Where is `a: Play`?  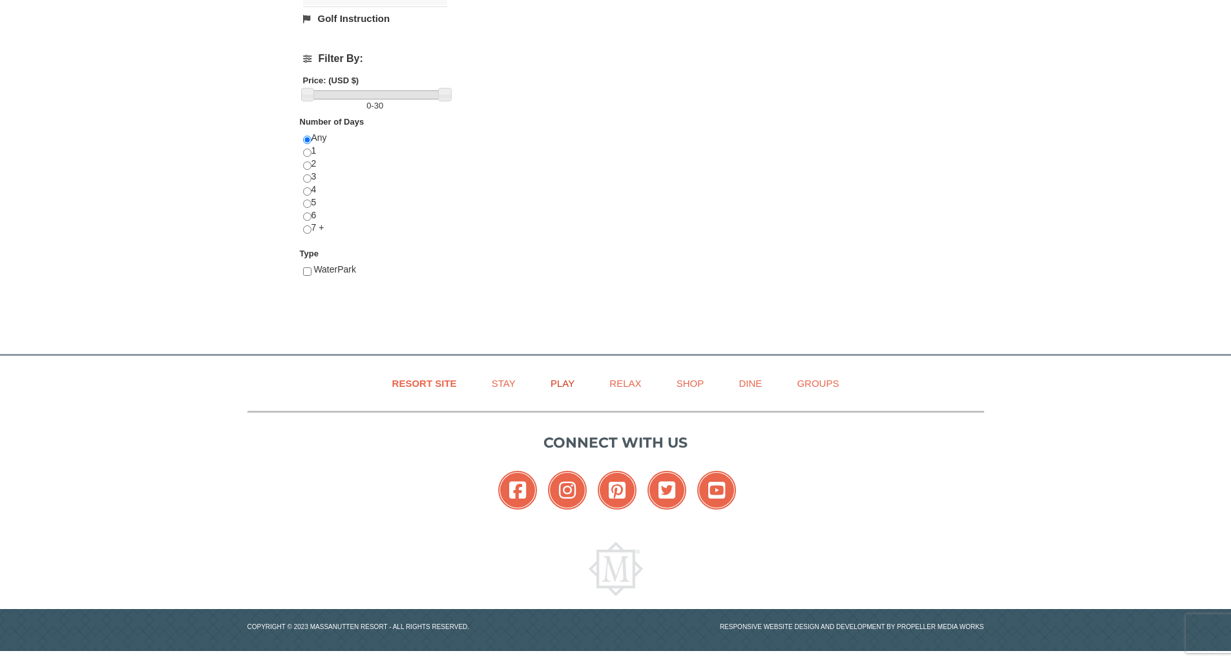
a: Play is located at coordinates (562, 383).